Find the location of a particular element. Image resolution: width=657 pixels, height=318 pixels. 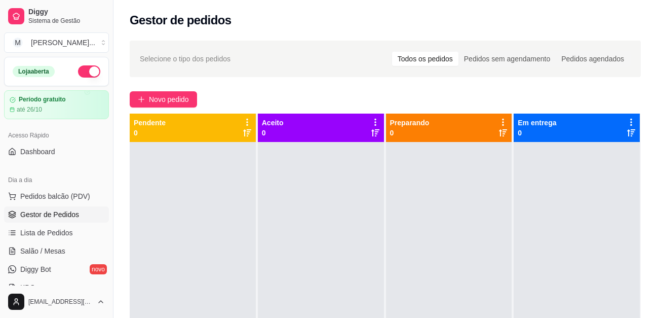

span: Sistema de Gestão is located at coordinates (66, 21).